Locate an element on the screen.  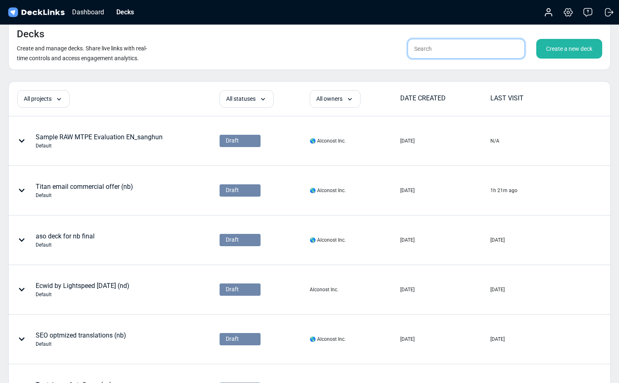
div: All statuses is located at coordinates (247, 99).